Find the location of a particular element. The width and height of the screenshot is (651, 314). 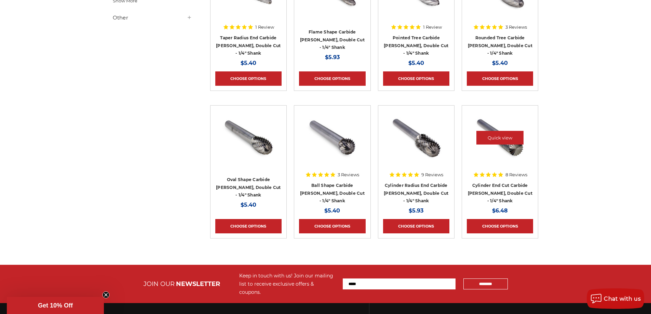

a: Egg shape carbide bur 1/4" shank is located at coordinates (248, 143).